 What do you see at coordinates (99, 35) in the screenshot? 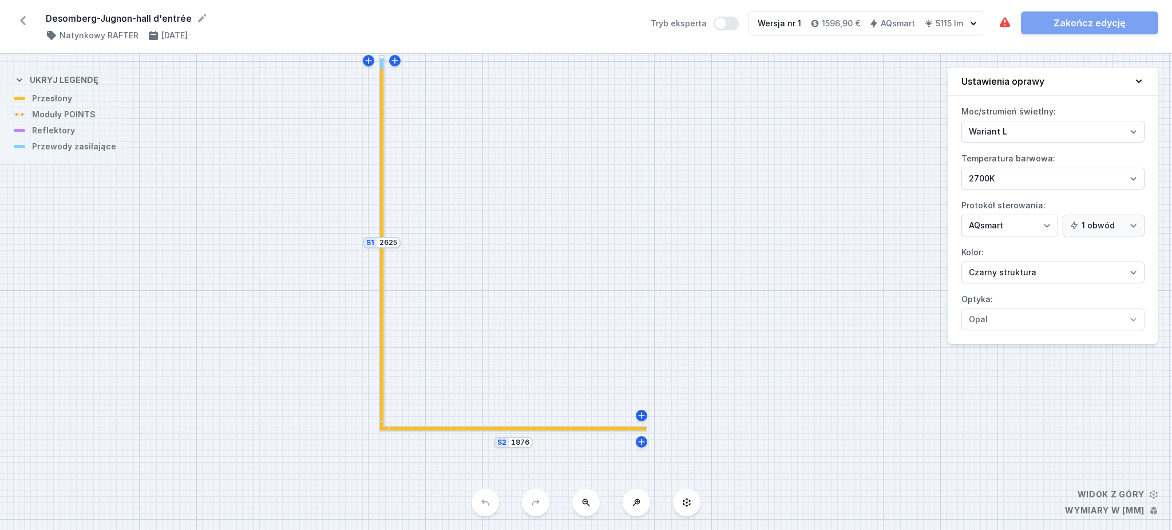
I see `h4: Natynkowy RAFTER` at bounding box center [99, 35].